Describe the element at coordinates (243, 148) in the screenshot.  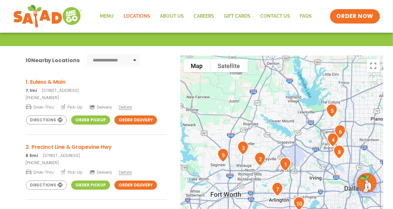
I see `div: 3` at that location.